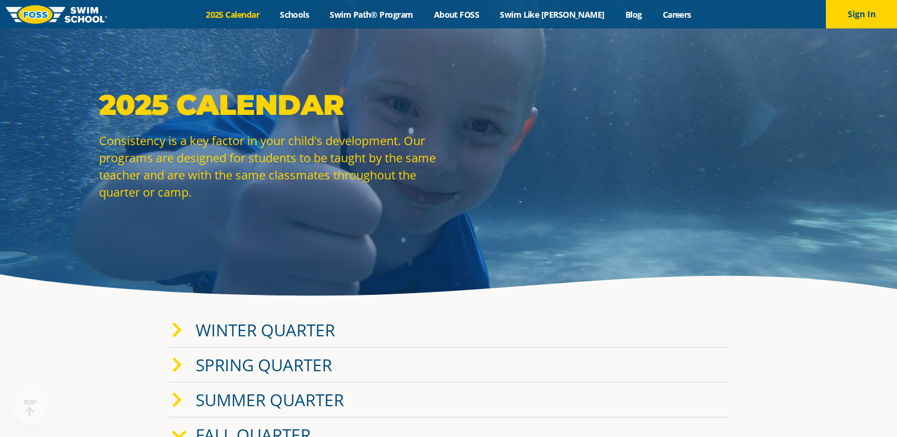  Describe the element at coordinates (30, 408) in the screenshot. I see `div: TOP` at that location.